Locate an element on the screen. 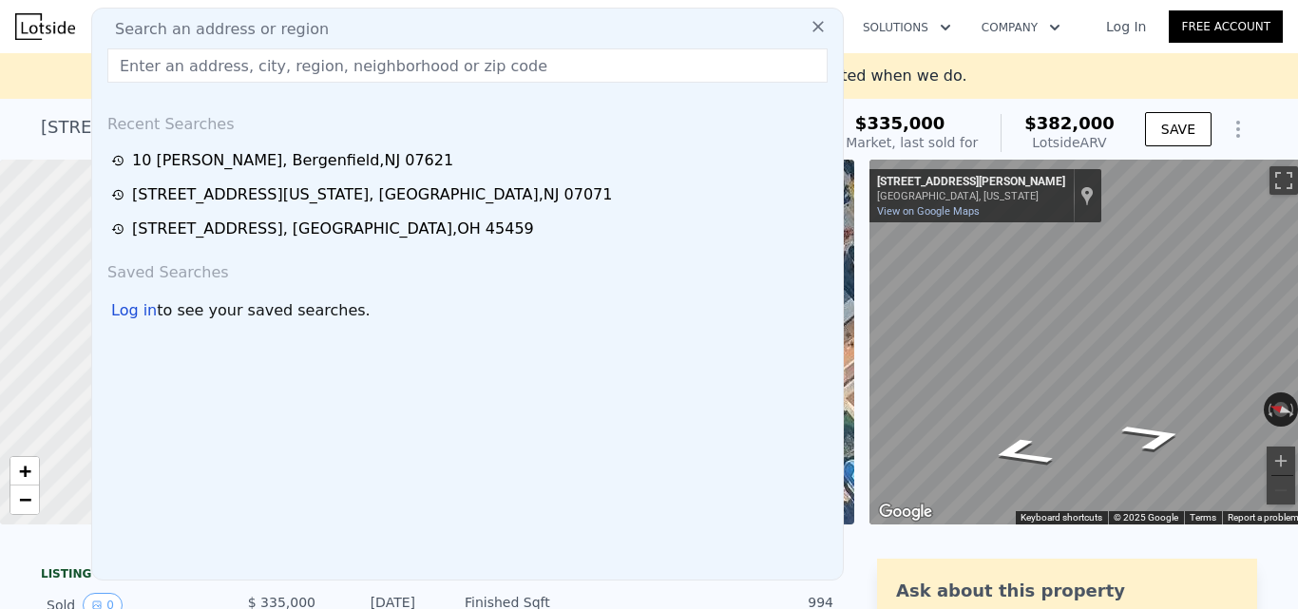  button: Show Options is located at coordinates (1238, 129).